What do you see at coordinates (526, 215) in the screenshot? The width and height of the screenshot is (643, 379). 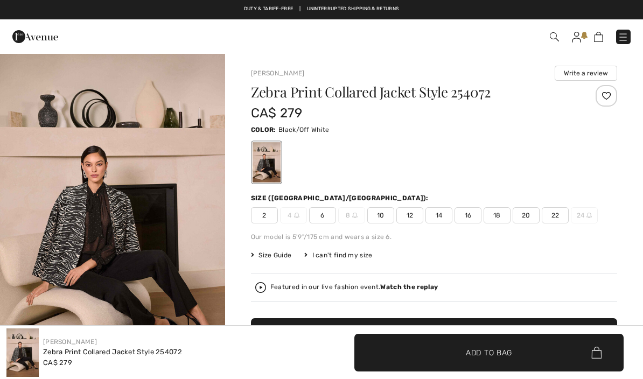 I see `span: 20` at bounding box center [526, 215].